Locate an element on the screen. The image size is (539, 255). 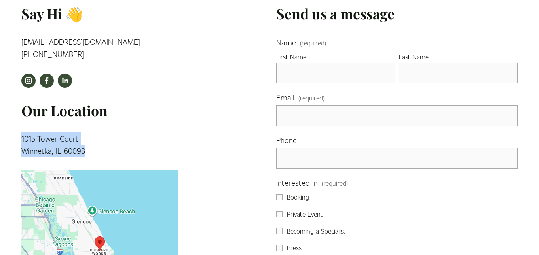
input: Booking is located at coordinates (280, 198).